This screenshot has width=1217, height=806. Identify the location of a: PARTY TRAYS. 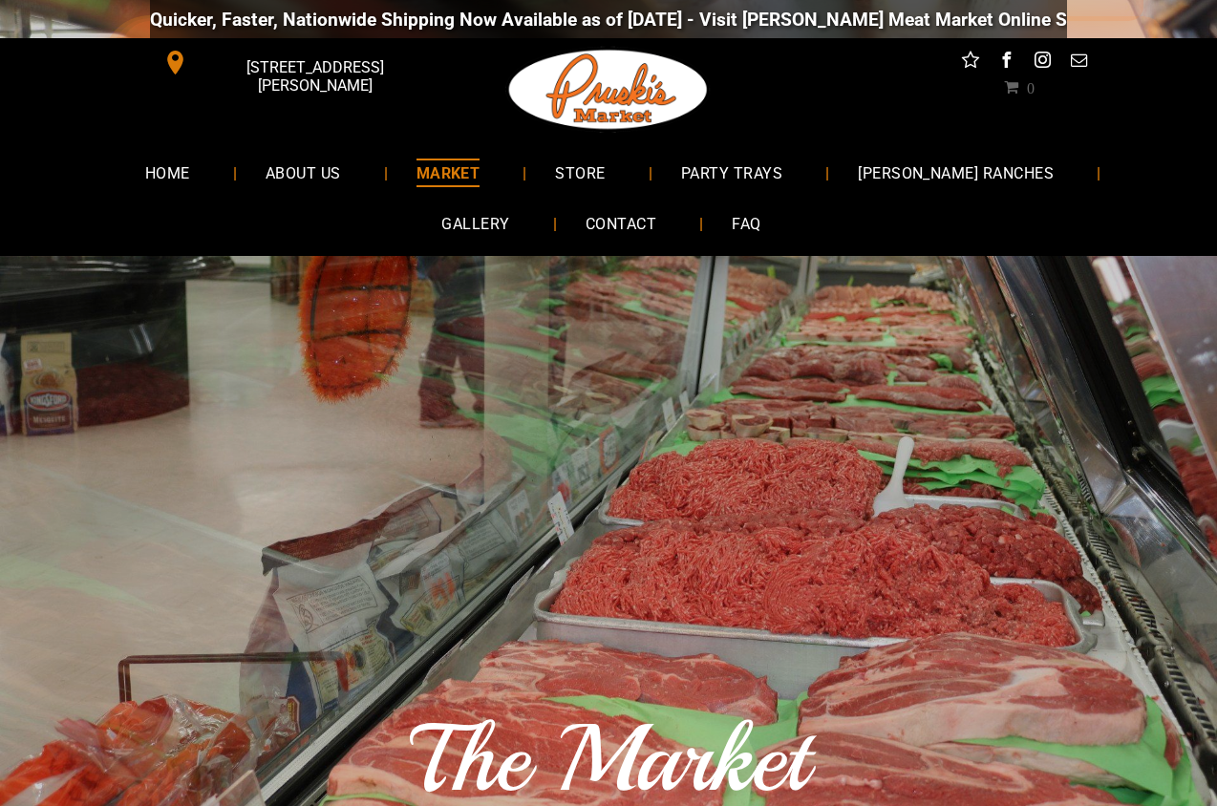
(732, 172).